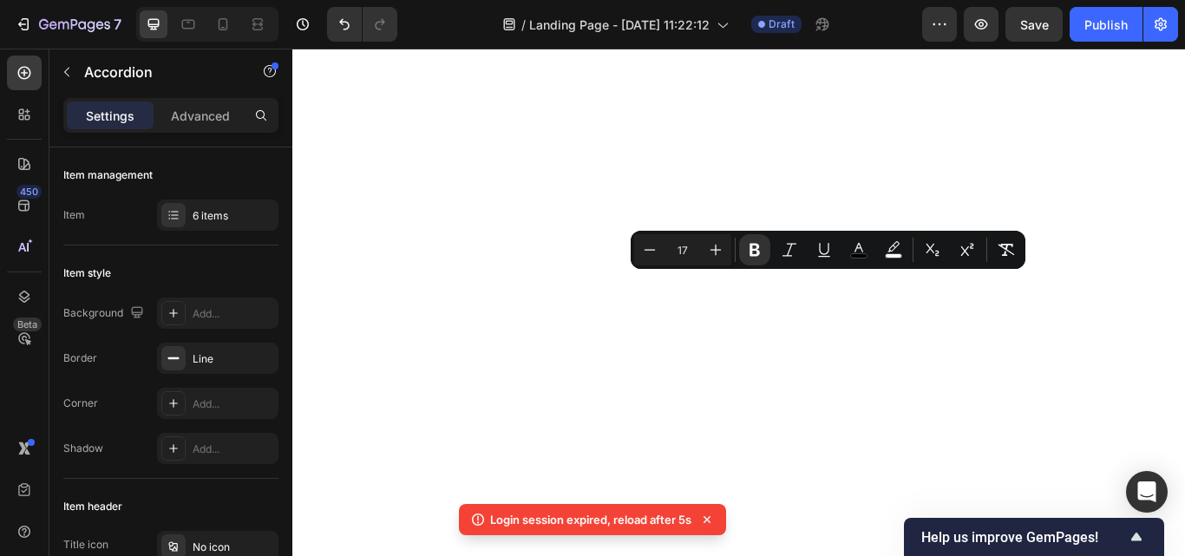  What do you see at coordinates (1024, 537) in the screenshot?
I see `span: Help us improve GemPages!` at bounding box center [1024, 537].